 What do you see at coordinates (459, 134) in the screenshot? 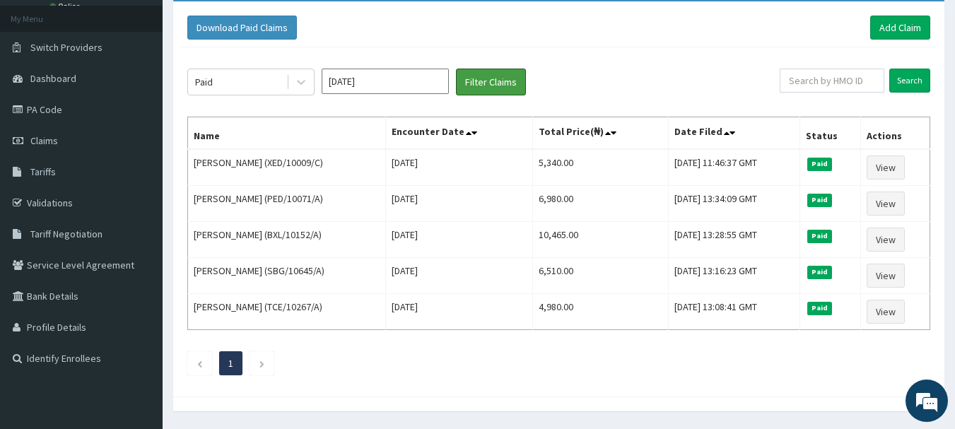
I see `th: Encounter Date` at bounding box center [459, 134].